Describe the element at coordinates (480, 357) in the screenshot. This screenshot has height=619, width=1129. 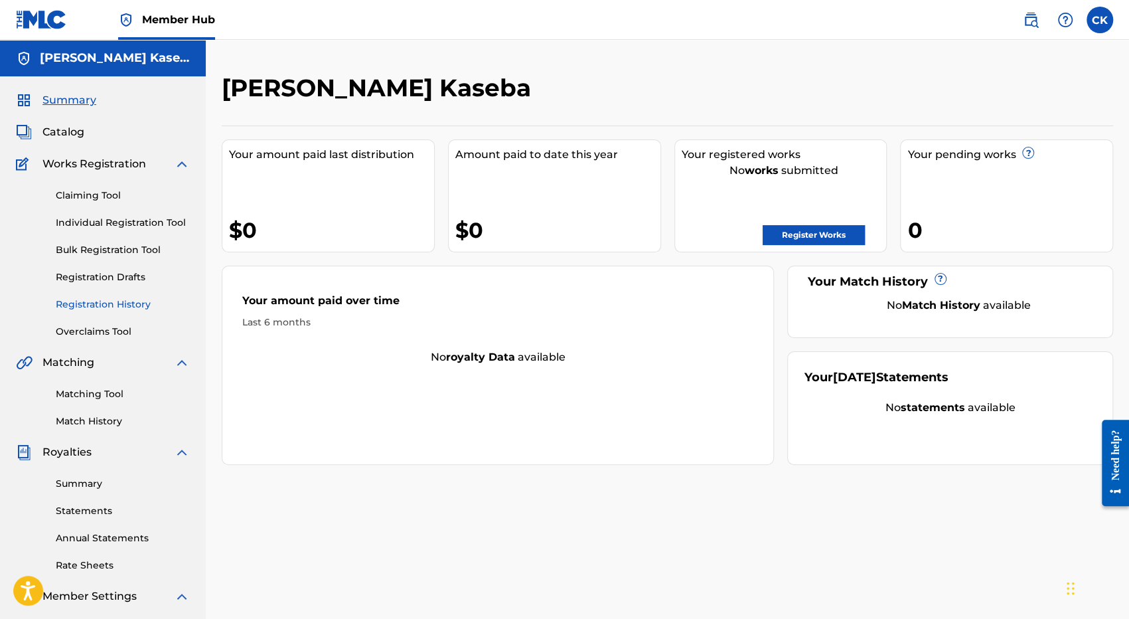
I see `strong: royalty data` at that location.